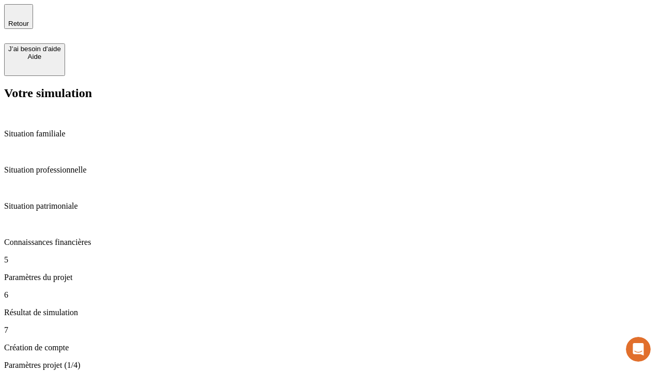 The image size is (661, 372). I want to click on div: Vous avez besoin d’aide ?, so click(132, 13).